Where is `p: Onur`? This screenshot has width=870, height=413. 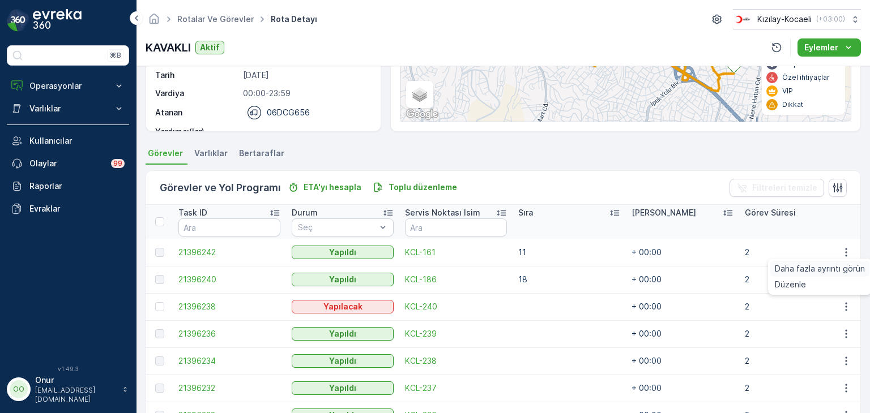
p: Onur is located at coordinates (76, 381).